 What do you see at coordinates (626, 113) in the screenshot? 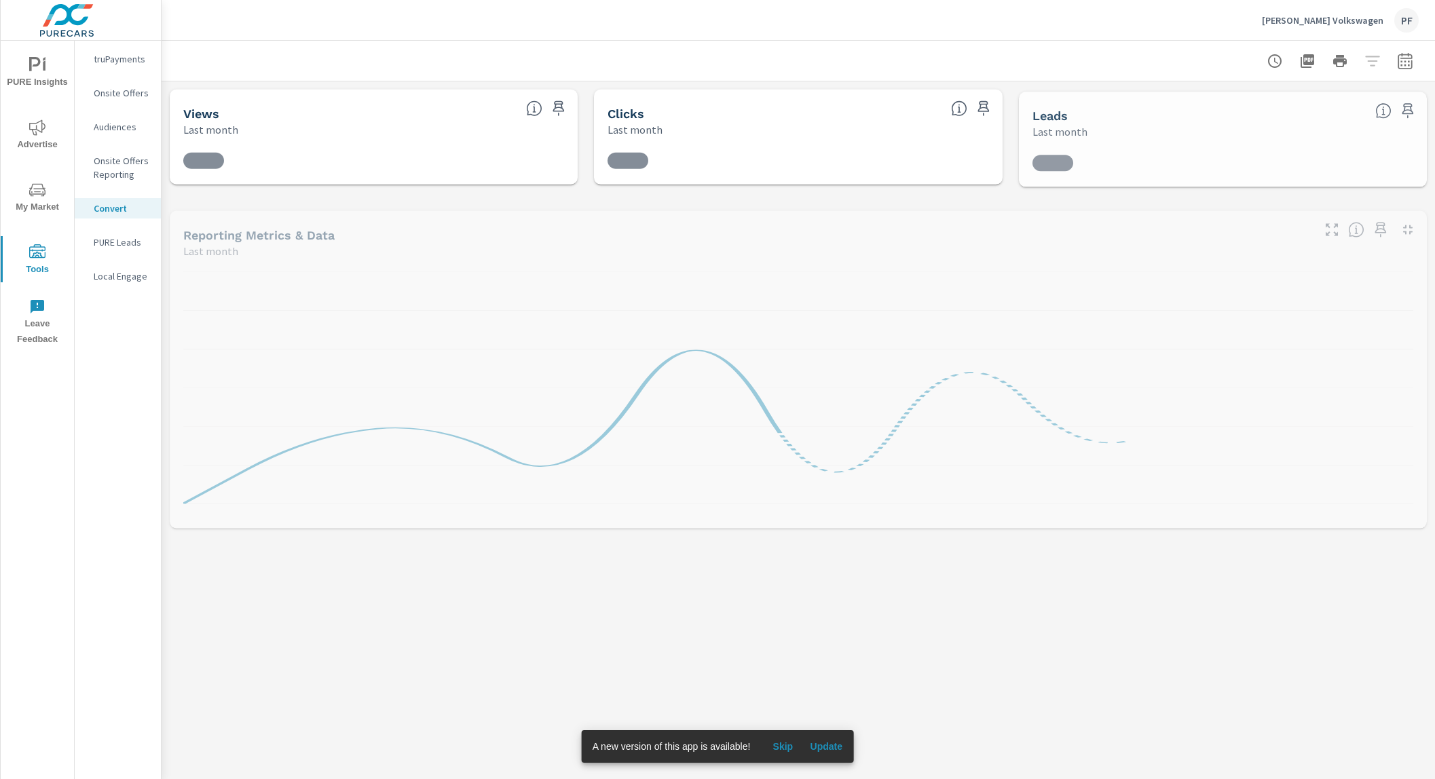
I see `h5: Clicks` at bounding box center [626, 113].